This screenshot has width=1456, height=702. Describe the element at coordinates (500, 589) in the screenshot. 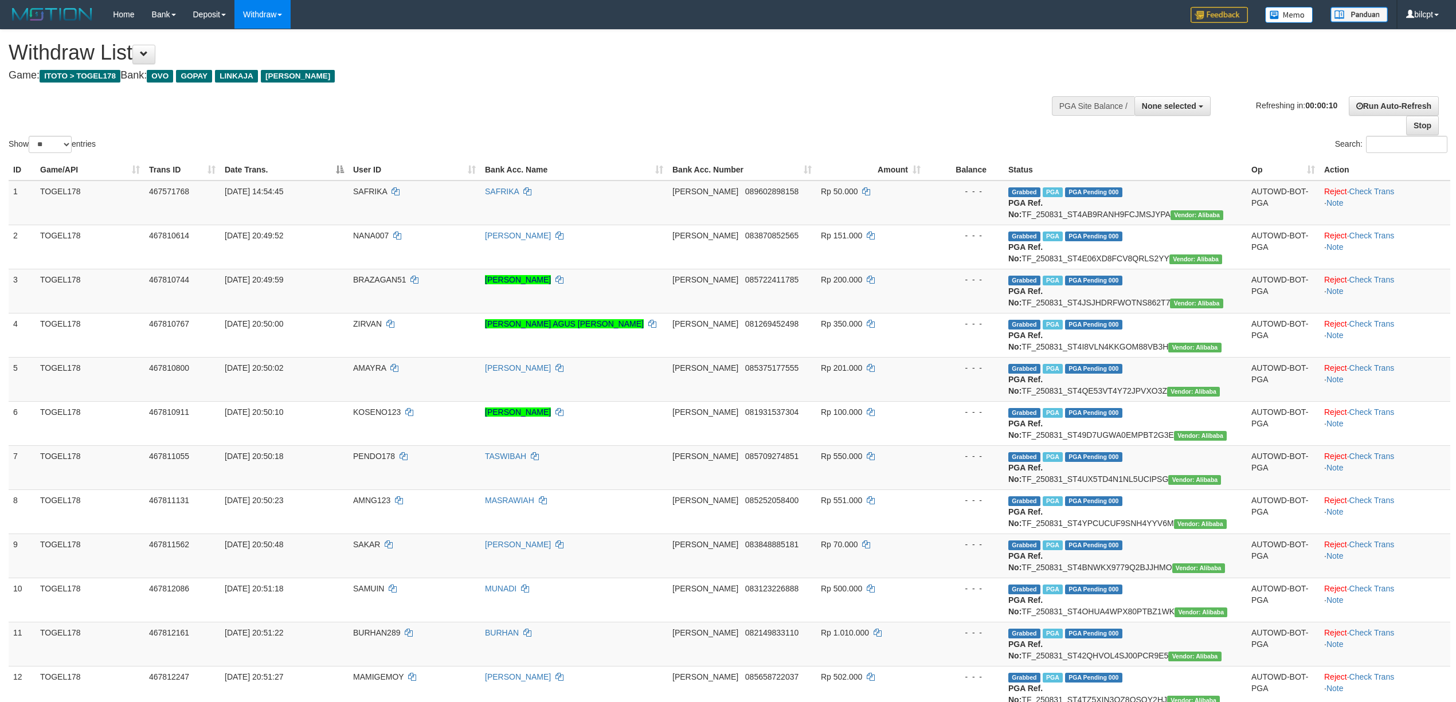

I see `a: MUNADI` at that location.